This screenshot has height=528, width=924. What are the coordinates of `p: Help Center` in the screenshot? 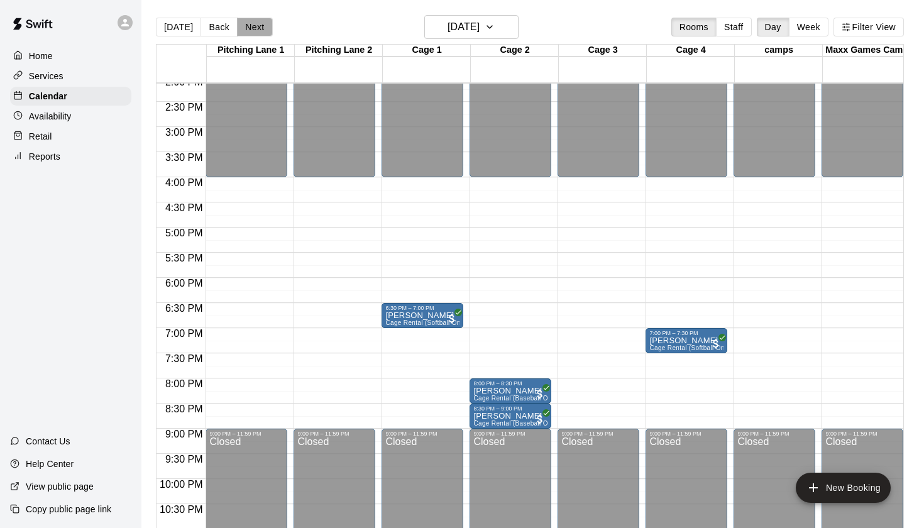 It's located at (50, 464).